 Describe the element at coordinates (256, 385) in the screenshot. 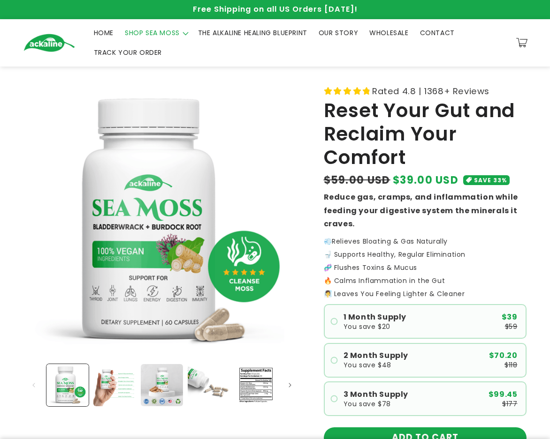

I see `button: Load image 5 in gallery view` at that location.